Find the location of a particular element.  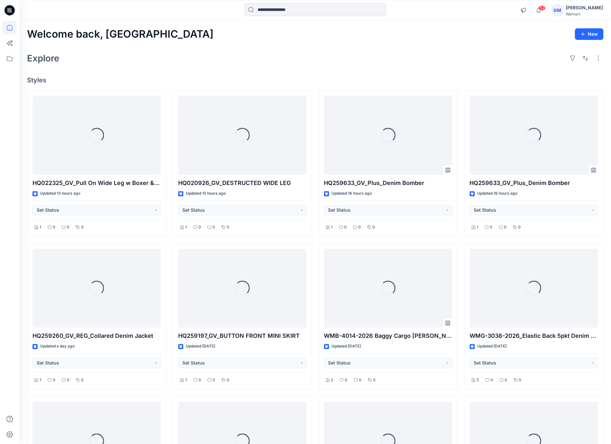

p: HQ020926_GV_DESTRUCTED WIDE LEG is located at coordinates (242, 183).